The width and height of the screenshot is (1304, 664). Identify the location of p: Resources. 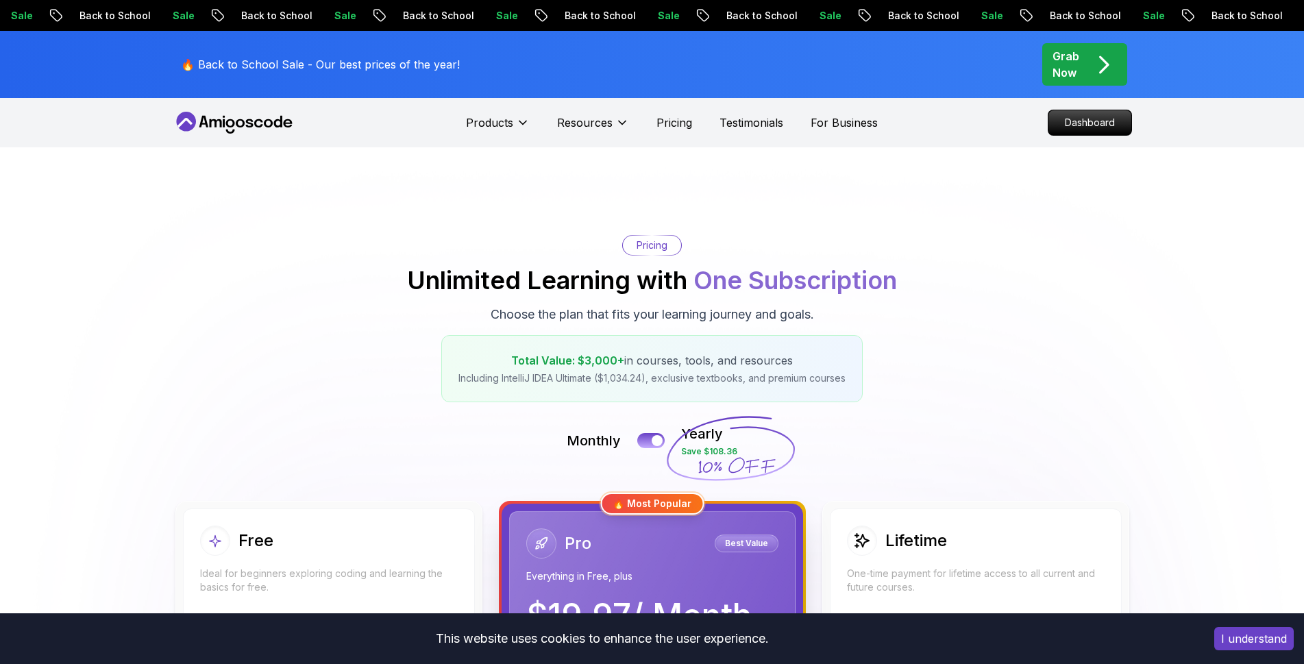
(585, 123).